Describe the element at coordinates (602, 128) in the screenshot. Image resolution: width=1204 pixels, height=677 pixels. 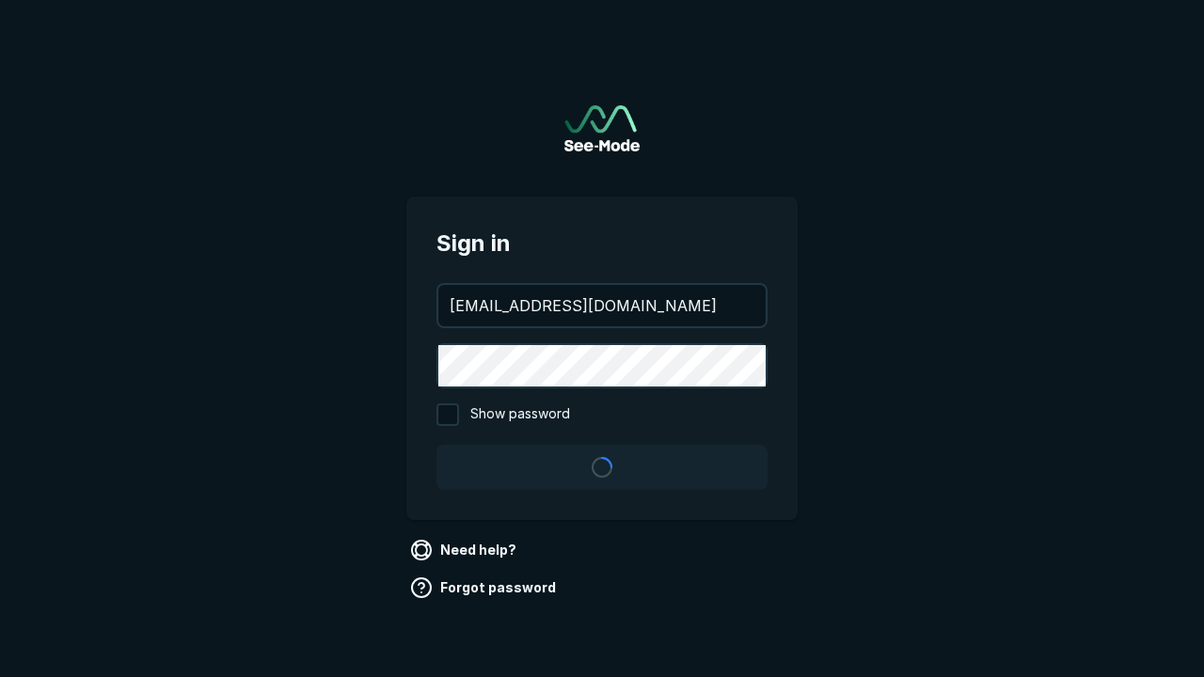
I see `a: Go to sign in` at that location.